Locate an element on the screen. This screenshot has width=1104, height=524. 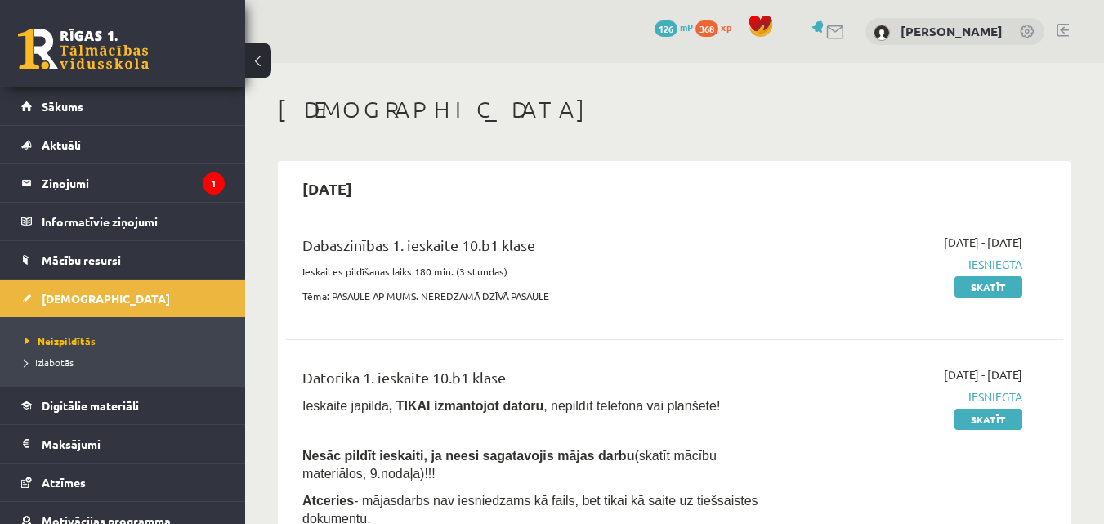
span: xp is located at coordinates (726, 27).